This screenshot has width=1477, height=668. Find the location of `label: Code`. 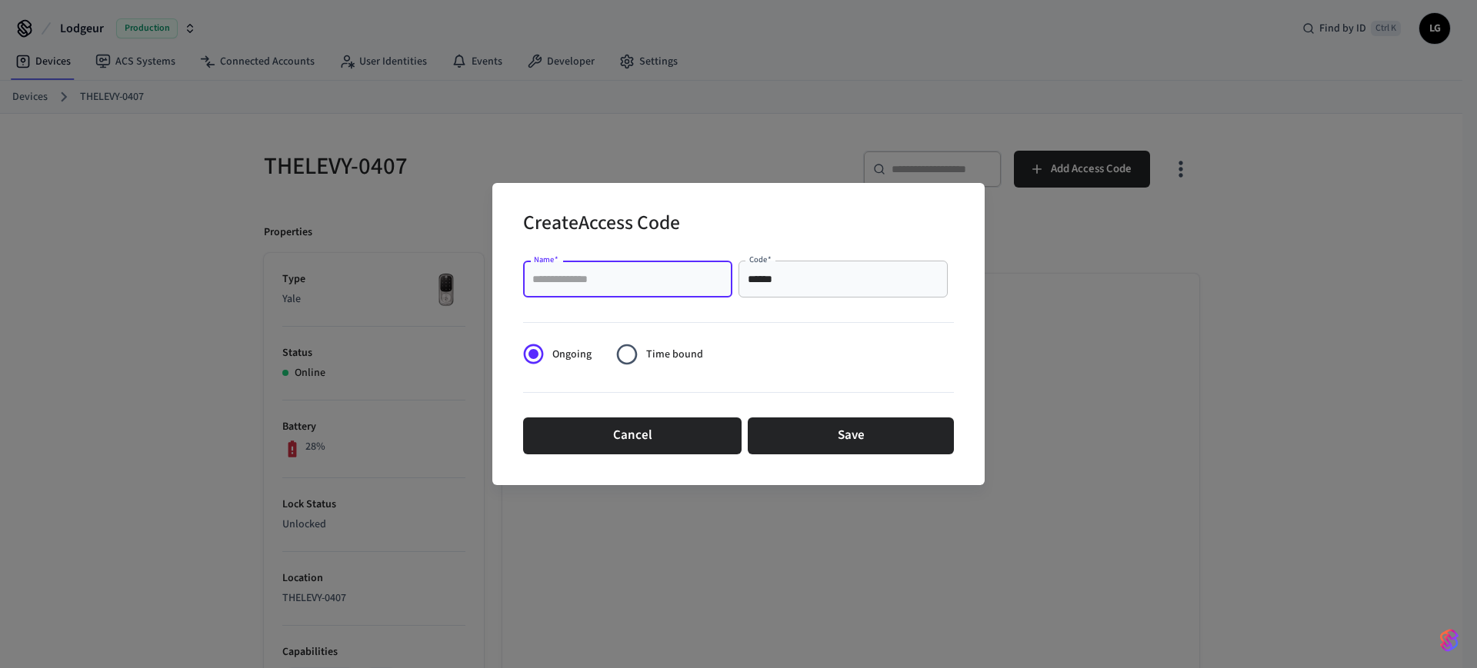

label: Code is located at coordinates (760, 259).